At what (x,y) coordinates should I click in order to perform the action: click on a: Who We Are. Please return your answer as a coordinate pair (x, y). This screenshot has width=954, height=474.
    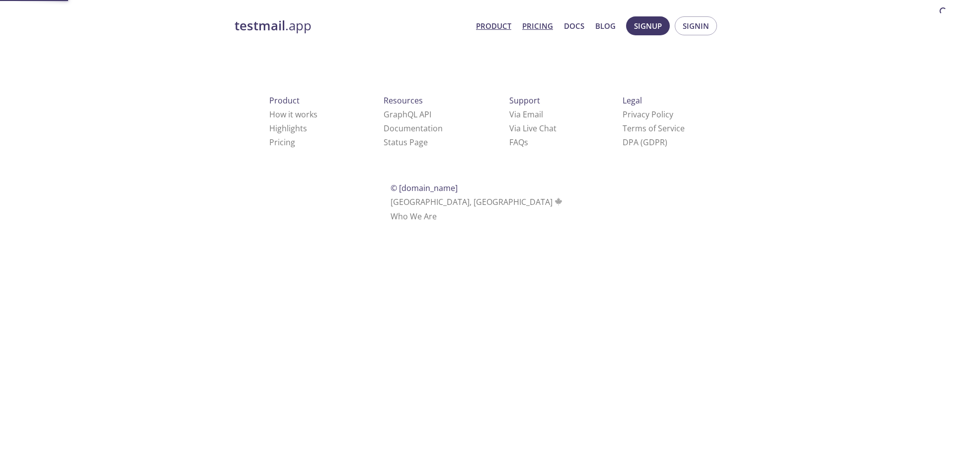
    Looking at the image, I should click on (413, 216).